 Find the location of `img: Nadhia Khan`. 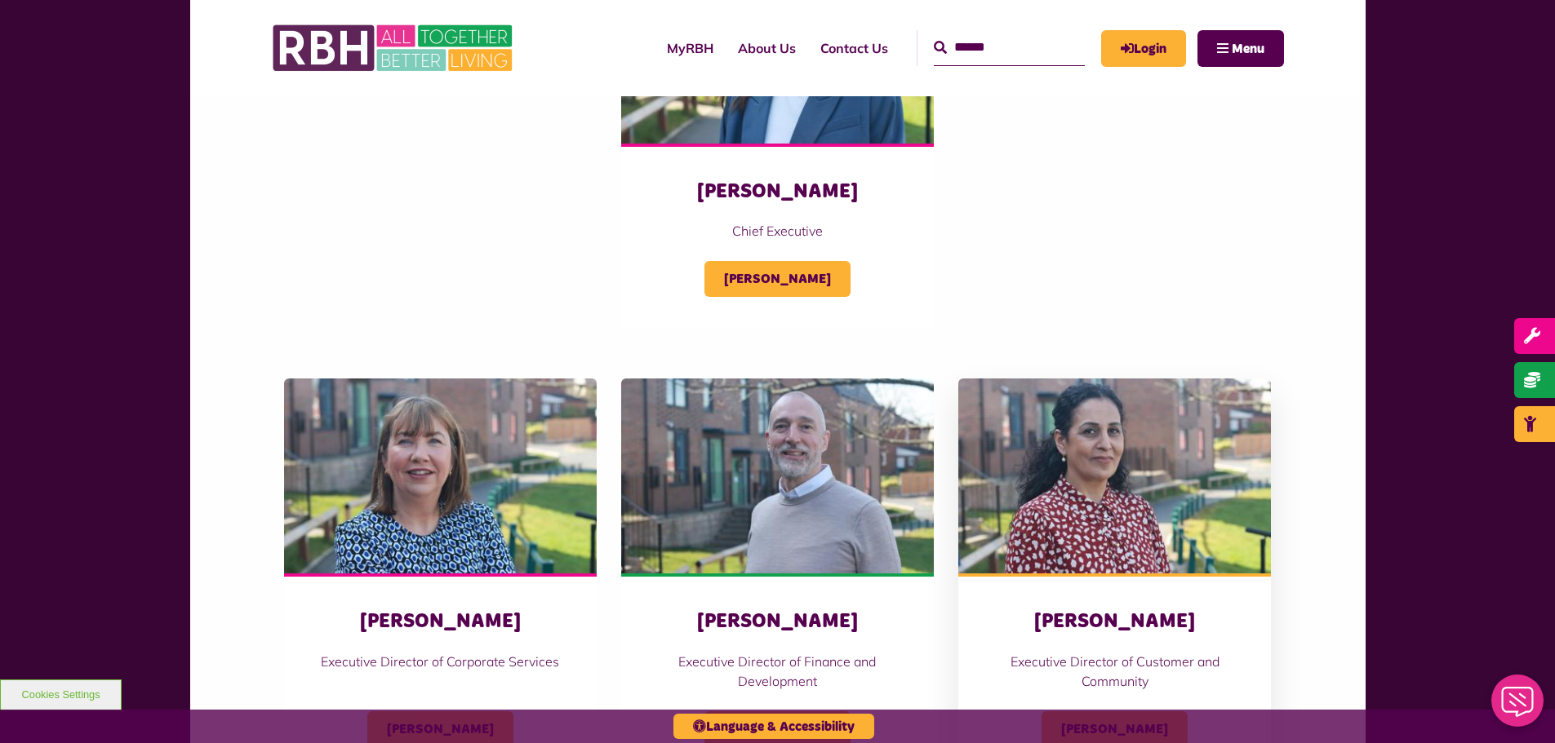

img: Nadhia Khan is located at coordinates (1114, 477).